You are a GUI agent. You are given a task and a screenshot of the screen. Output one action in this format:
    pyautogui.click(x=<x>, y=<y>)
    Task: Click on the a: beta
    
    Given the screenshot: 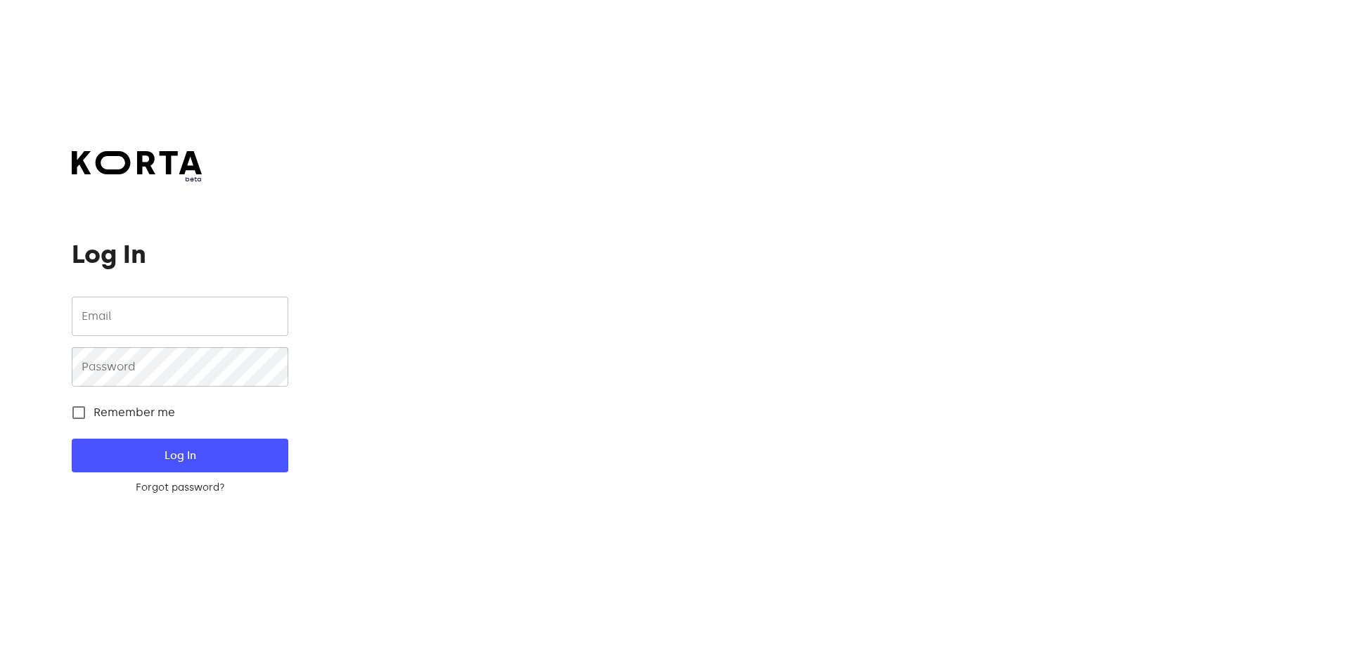 What is the action you would take?
    pyautogui.click(x=136, y=167)
    